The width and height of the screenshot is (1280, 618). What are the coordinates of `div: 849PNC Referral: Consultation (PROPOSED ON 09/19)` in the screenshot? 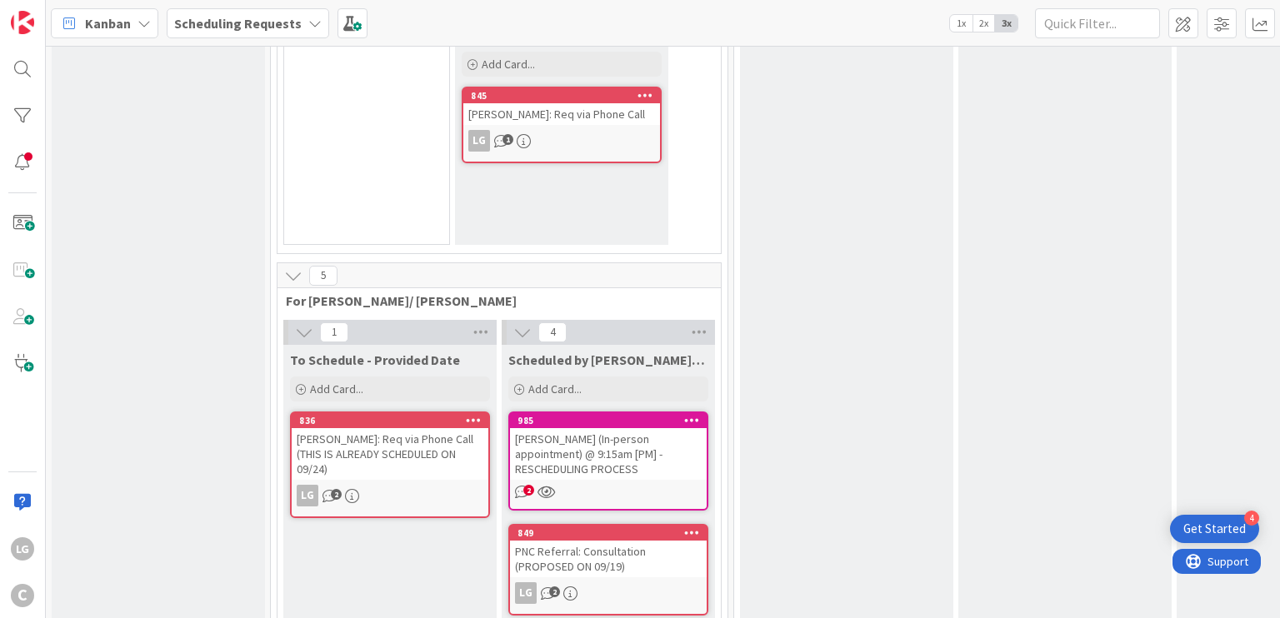 It's located at (608, 552).